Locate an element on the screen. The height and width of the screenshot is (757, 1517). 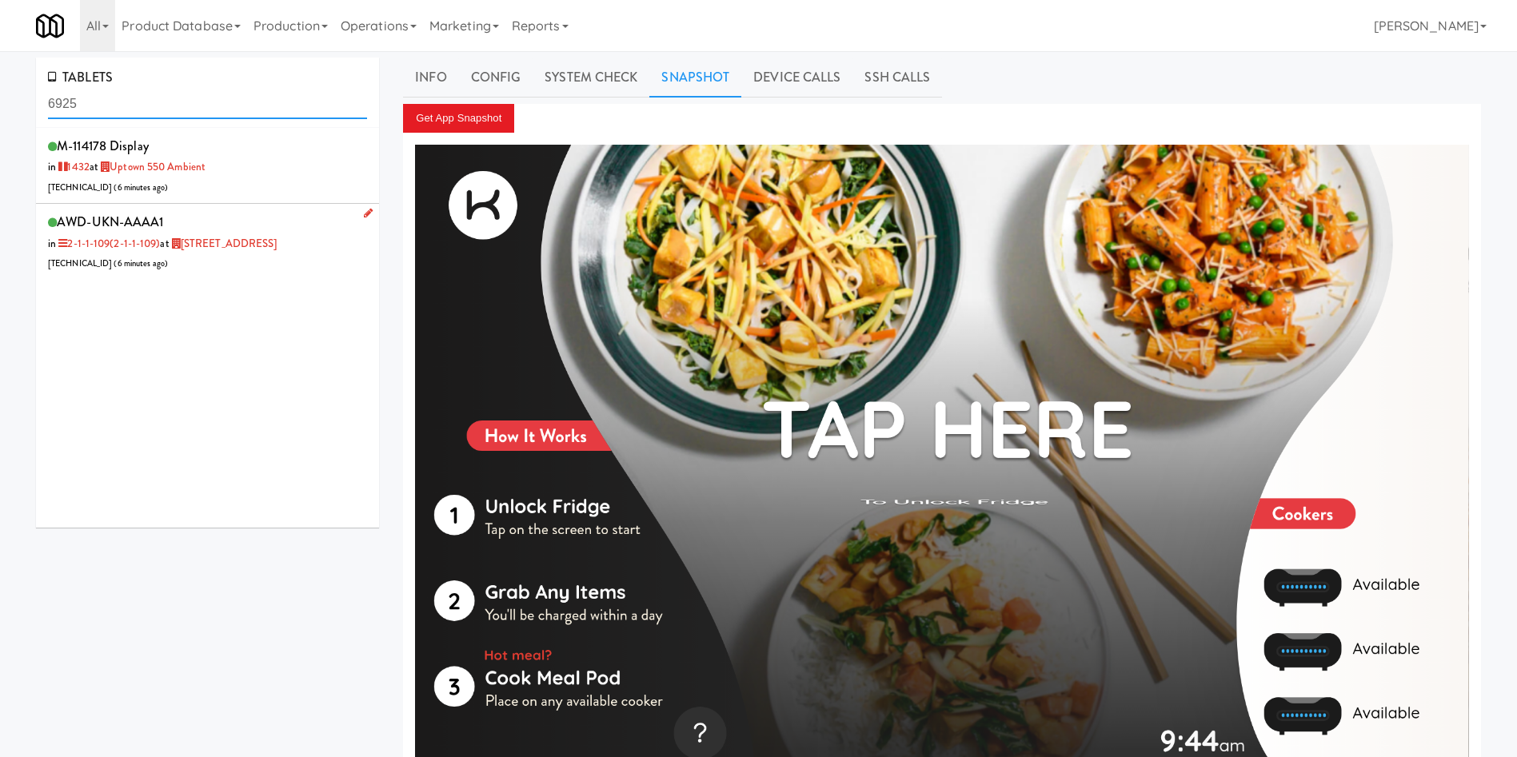
button: Get App Snapshot is located at coordinates (458, 118).